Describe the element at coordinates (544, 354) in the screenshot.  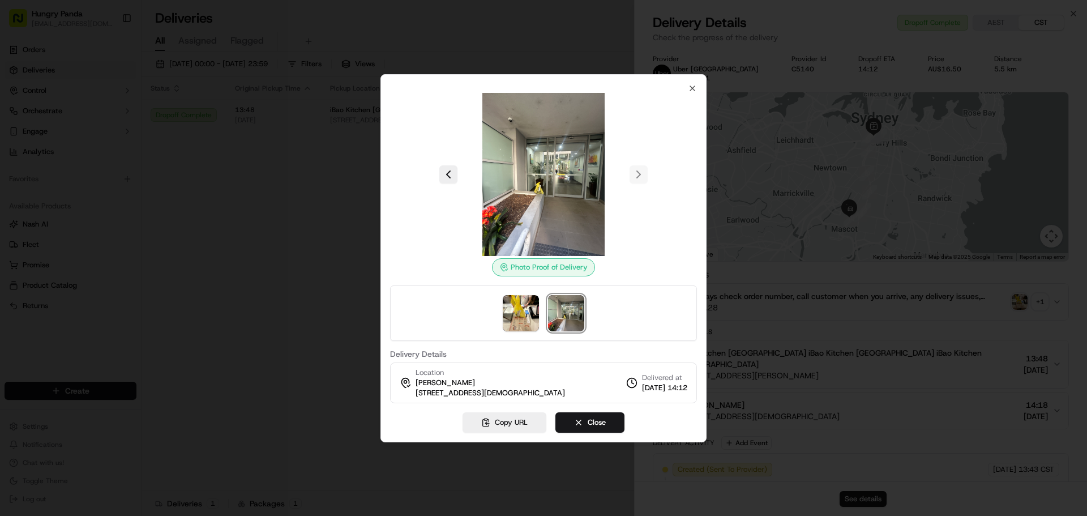
I see `label: Delivery Details` at that location.